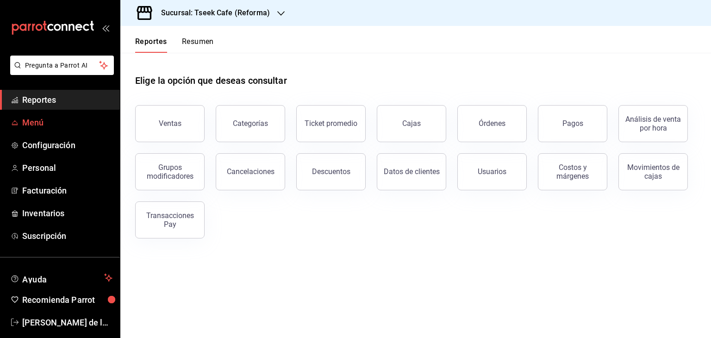 This screenshot has width=711, height=338. I want to click on div: Cajas, so click(411, 124).